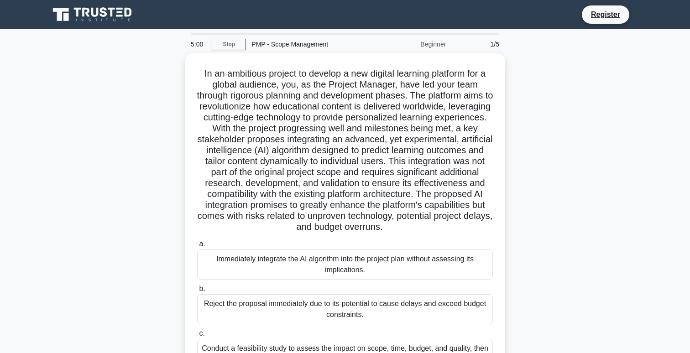 The image size is (690, 353). Describe the element at coordinates (202, 288) in the screenshot. I see `span: b.` at that location.